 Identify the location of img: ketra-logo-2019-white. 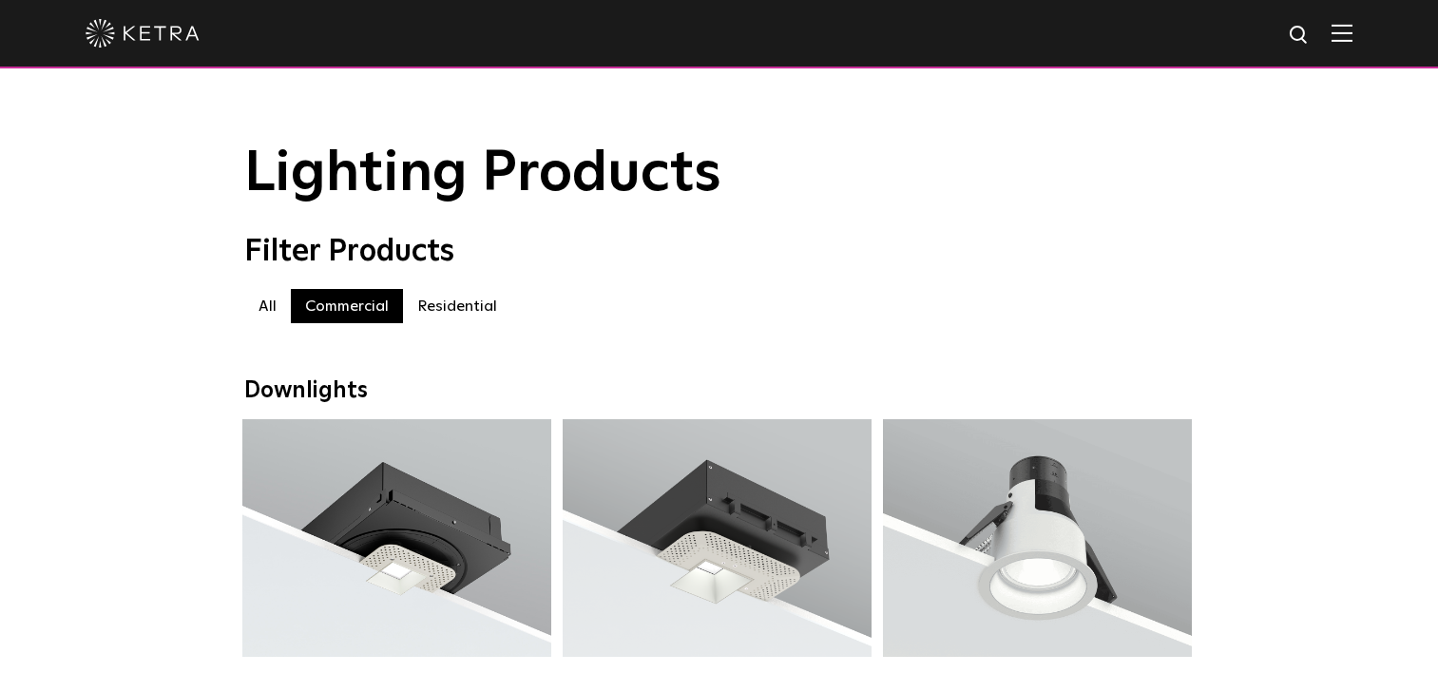
(143, 33).